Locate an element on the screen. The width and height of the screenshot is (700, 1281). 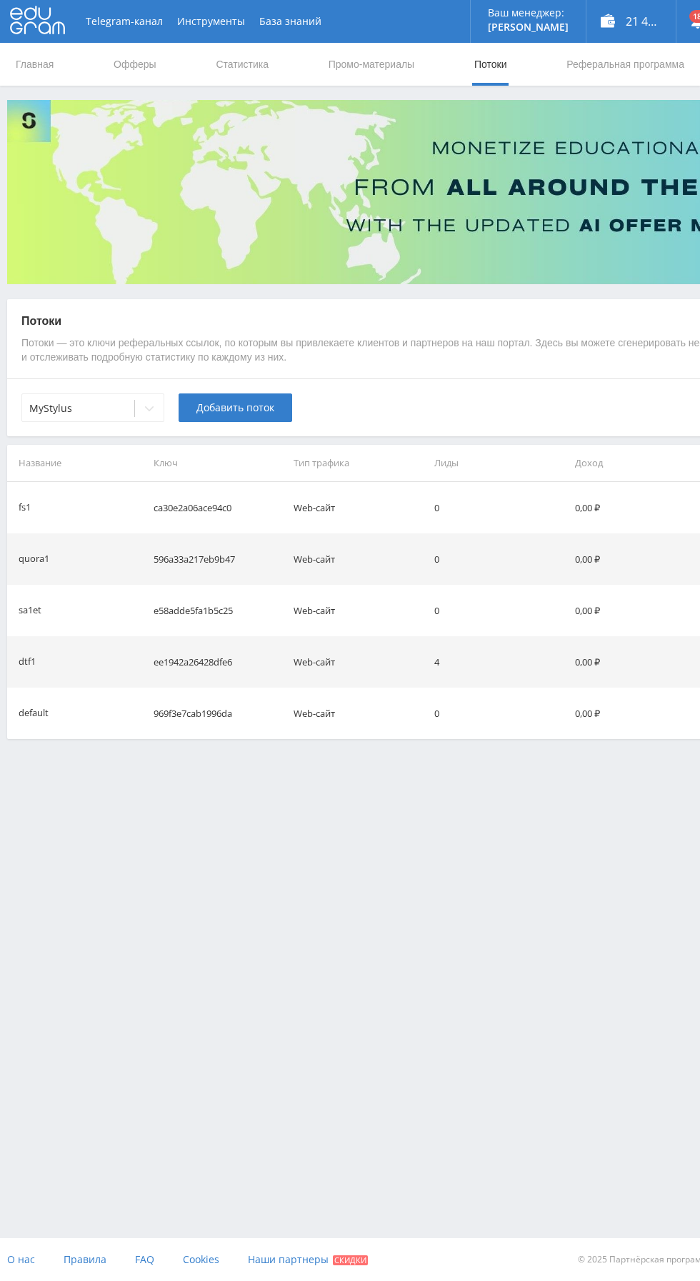
a: Главная is located at coordinates (34, 64).